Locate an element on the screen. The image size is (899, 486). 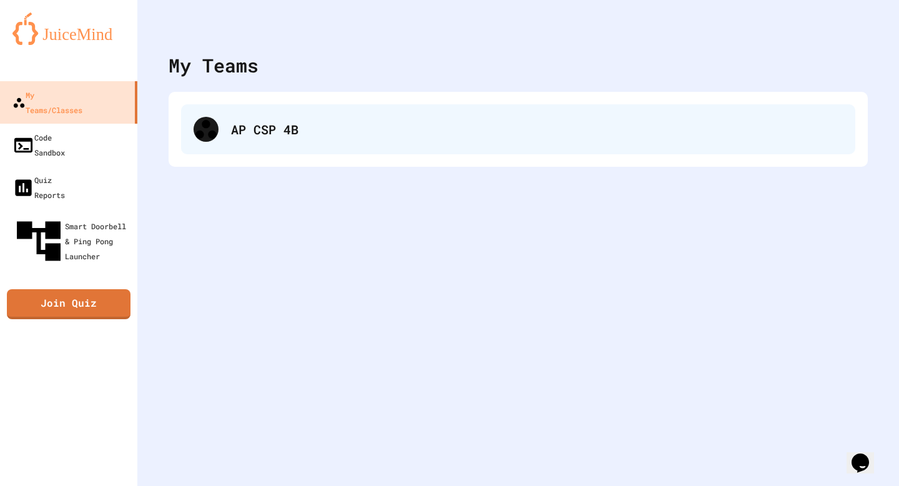
div: Code Sandbox is located at coordinates (39, 145).